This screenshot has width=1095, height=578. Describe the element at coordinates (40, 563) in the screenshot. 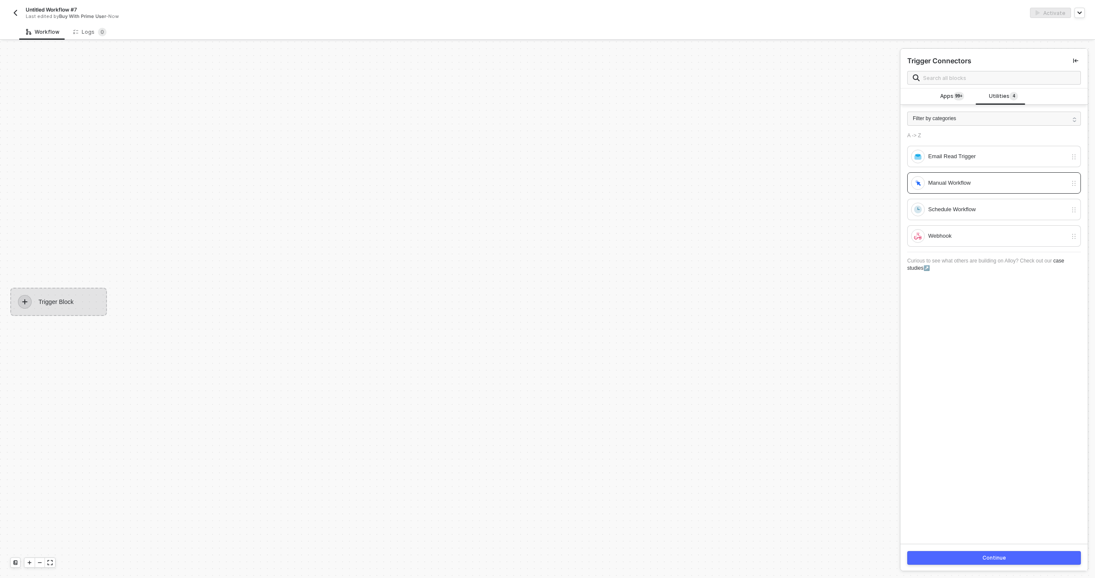

I see `span: icon-minus` at that location.